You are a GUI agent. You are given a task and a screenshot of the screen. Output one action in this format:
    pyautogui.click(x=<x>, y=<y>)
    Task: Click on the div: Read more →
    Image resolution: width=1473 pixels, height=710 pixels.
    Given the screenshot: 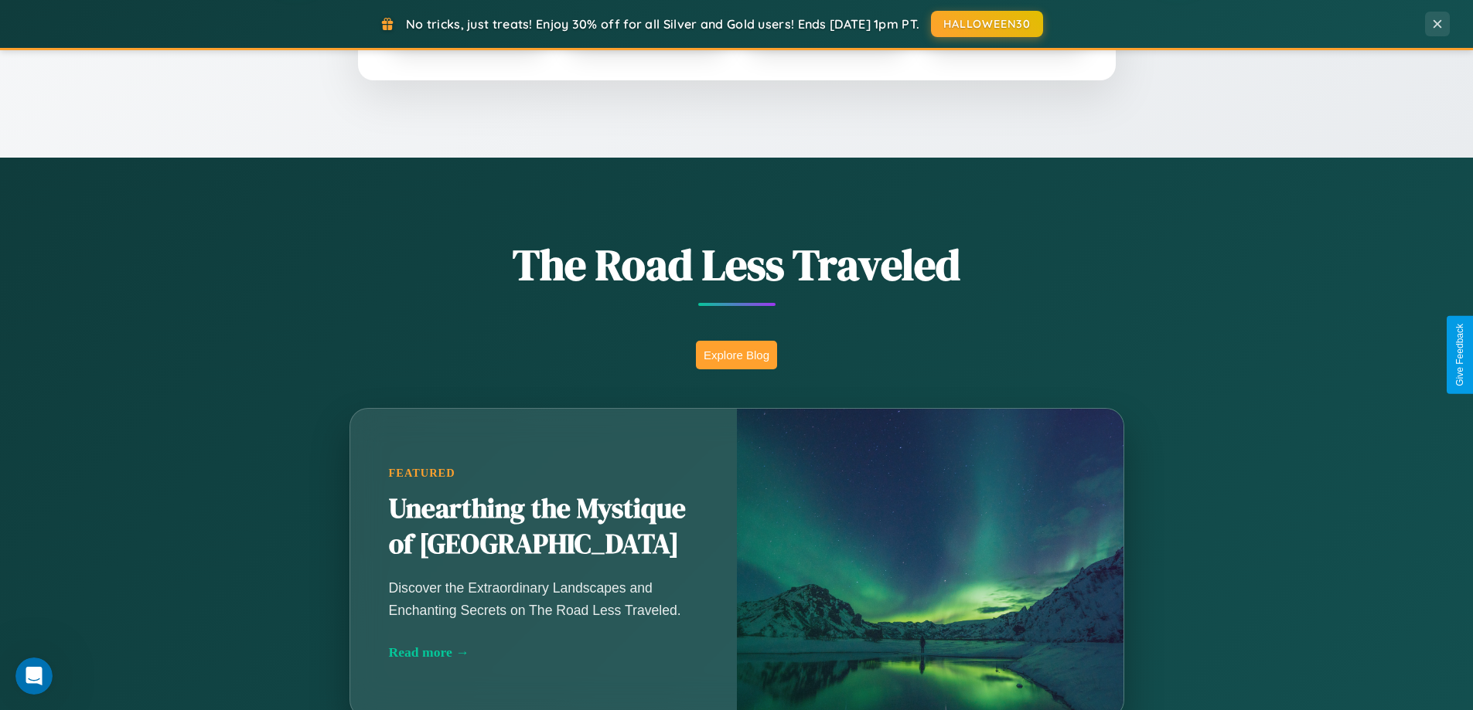 What is the action you would take?
    pyautogui.click(x=543, y=652)
    